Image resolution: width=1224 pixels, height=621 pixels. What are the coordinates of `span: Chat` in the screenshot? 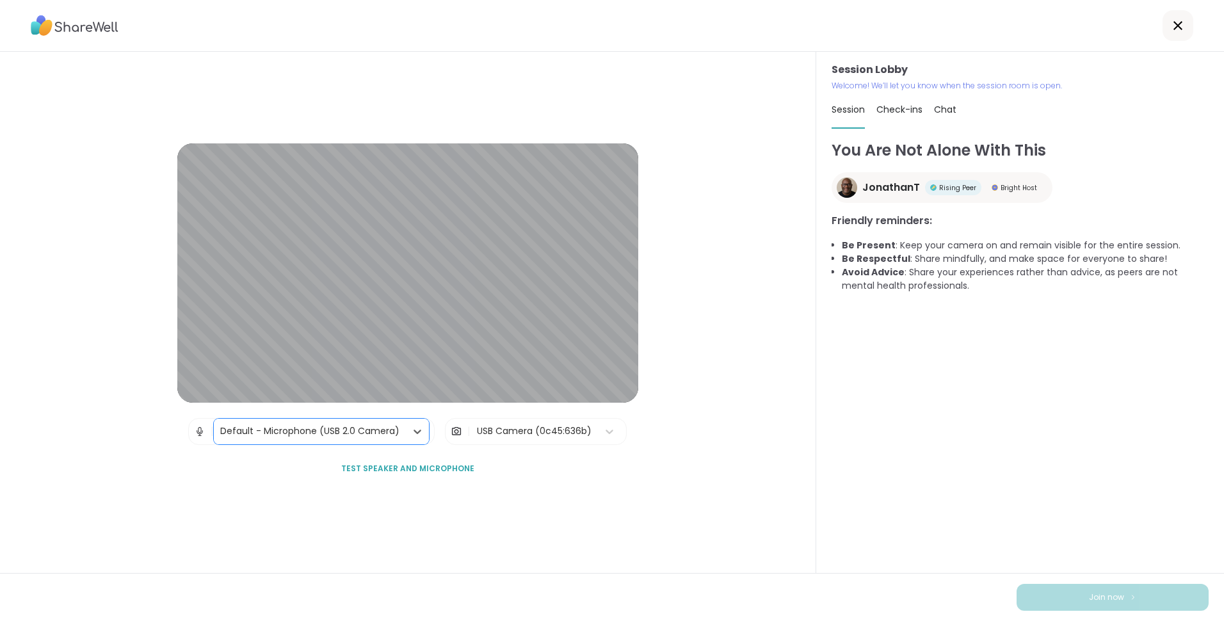 It's located at (945, 109).